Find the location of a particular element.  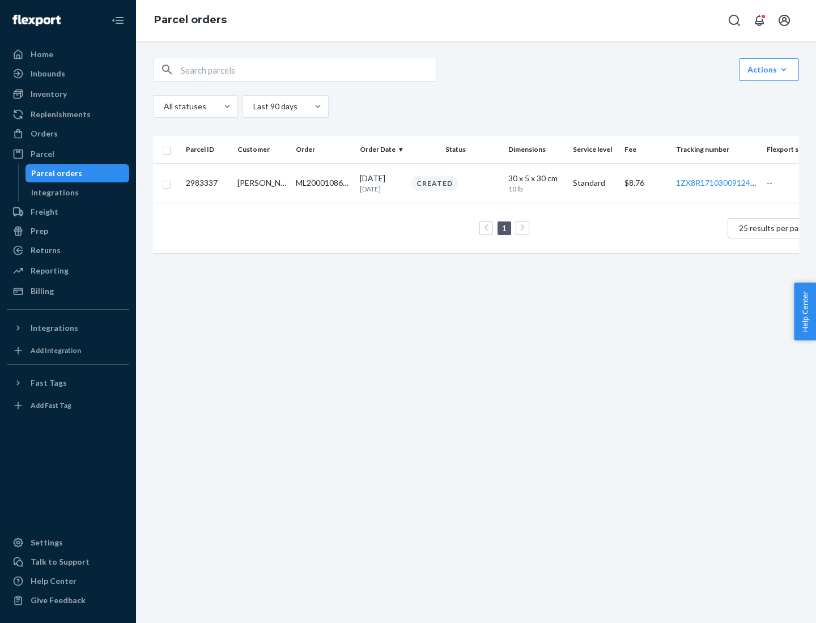

p: 2983337 is located at coordinates (207, 183).